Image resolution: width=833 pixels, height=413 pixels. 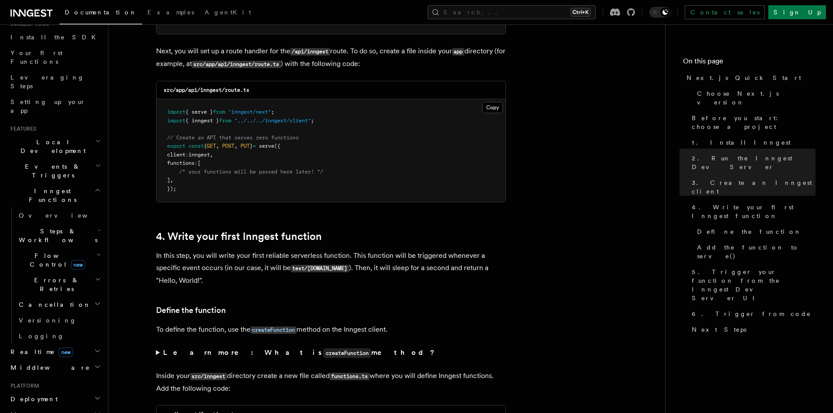 What do you see at coordinates (55, 57) in the screenshot?
I see `a: Your first Functions` at bounding box center [55, 57].